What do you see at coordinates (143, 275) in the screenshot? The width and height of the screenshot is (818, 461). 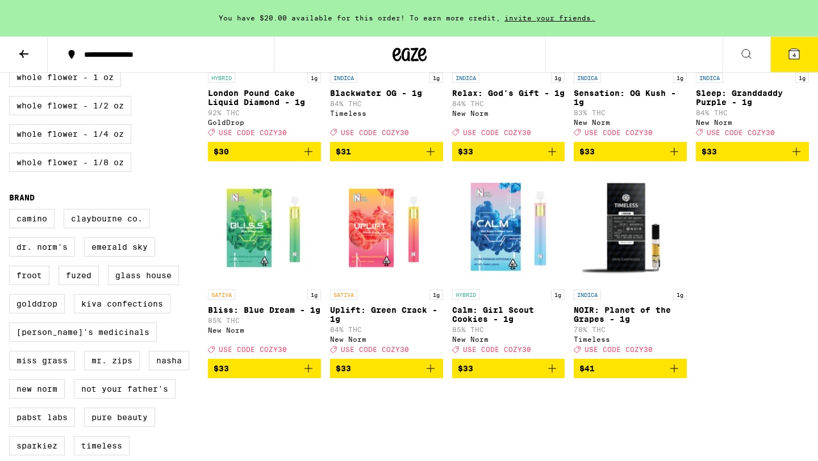 I see `label: Glass House` at bounding box center [143, 275].